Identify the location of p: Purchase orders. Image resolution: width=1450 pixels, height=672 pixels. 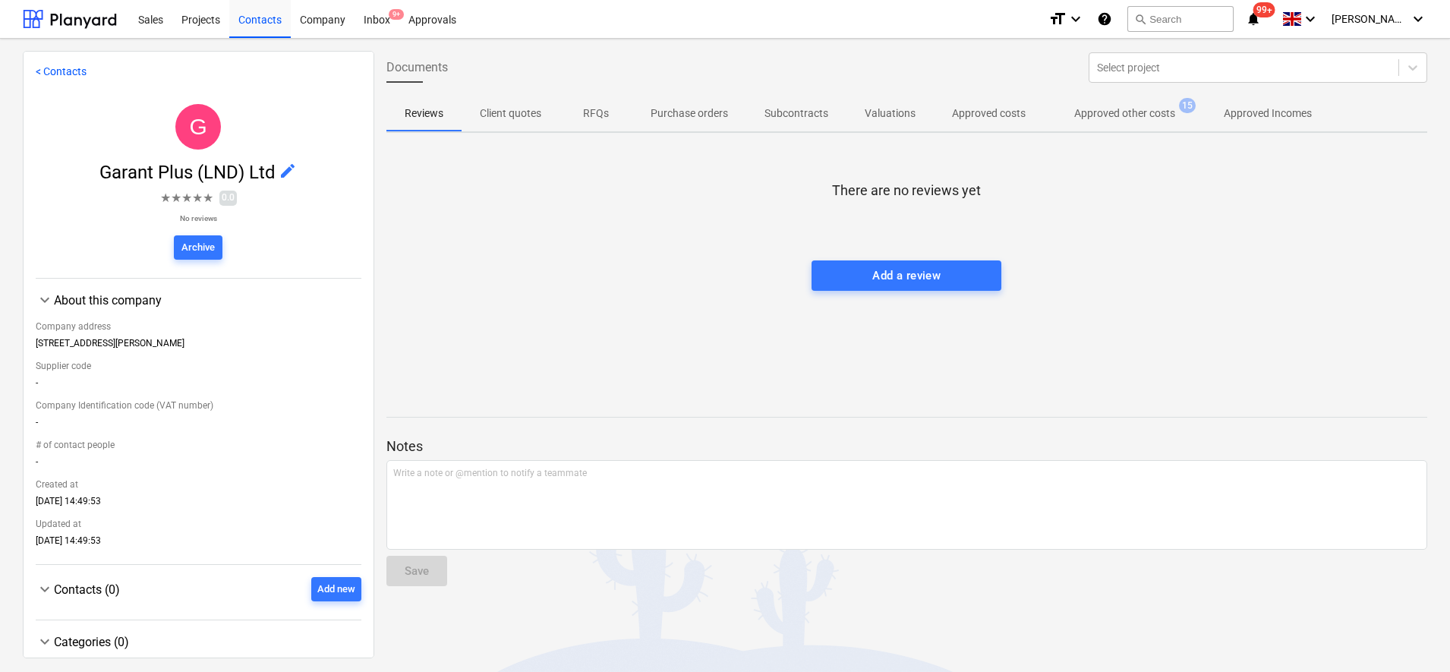
(689, 113).